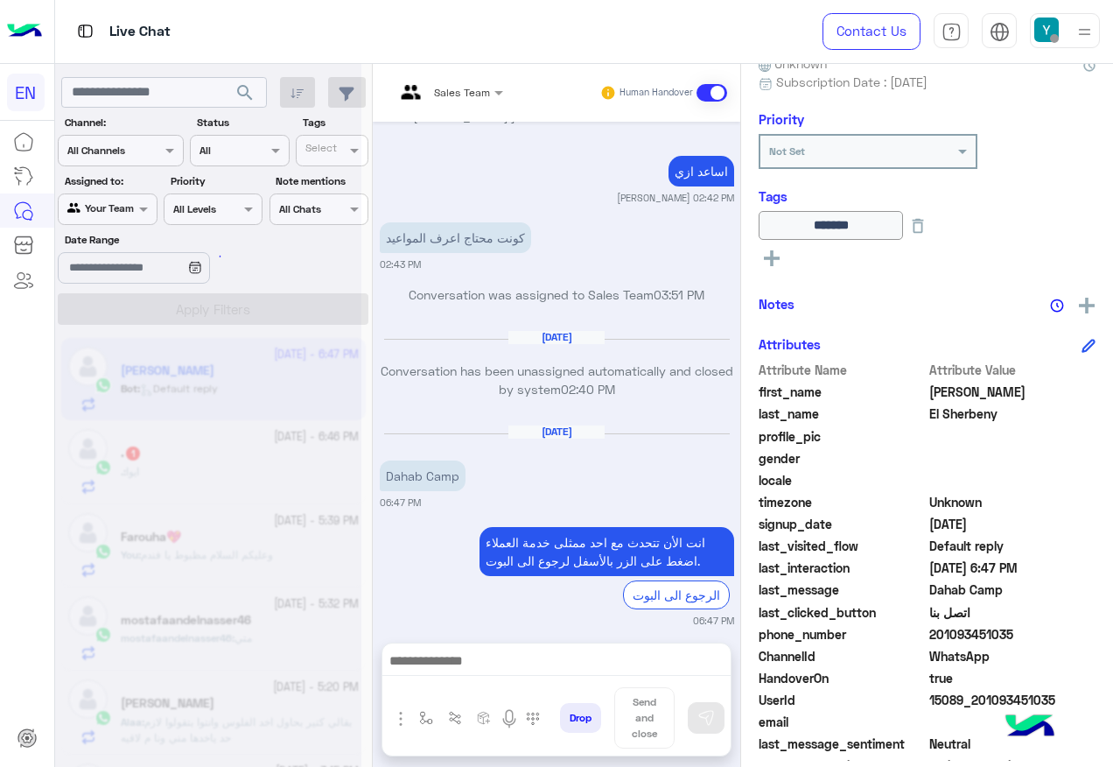 This screenshot has width=1113, height=767. What do you see at coordinates (842, 567) in the screenshot?
I see `span: last_interaction` at bounding box center [842, 567].